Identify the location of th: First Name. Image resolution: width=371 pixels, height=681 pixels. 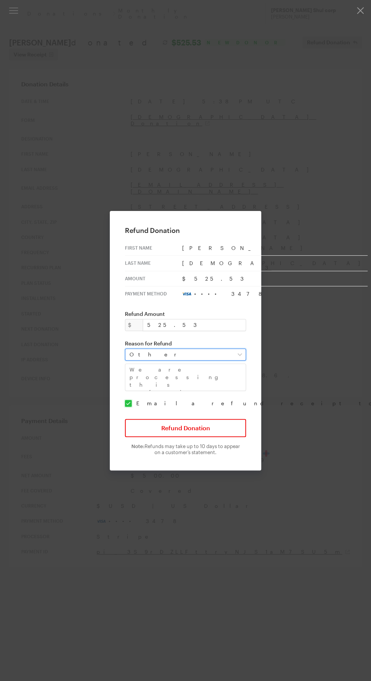
(153, 248).